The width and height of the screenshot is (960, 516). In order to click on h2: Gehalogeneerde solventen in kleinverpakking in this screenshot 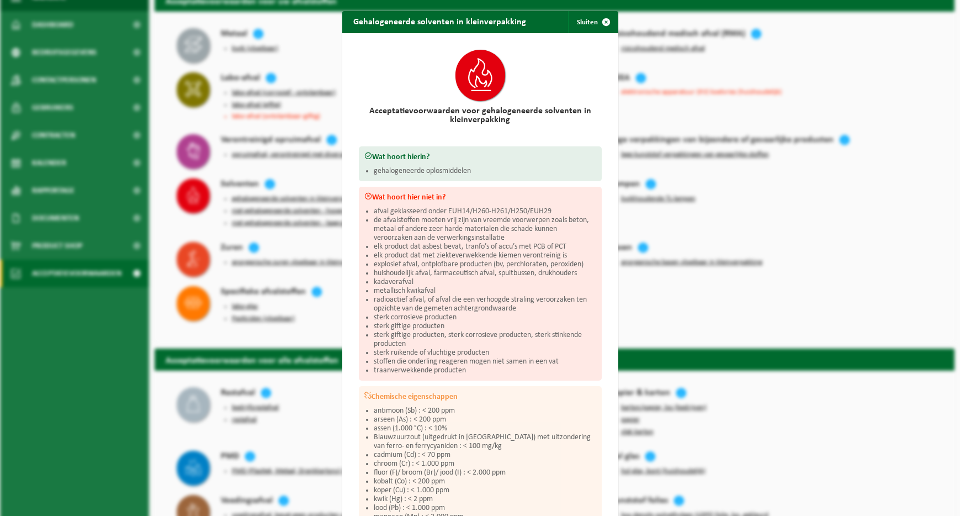, I will do `click(439, 22)`.